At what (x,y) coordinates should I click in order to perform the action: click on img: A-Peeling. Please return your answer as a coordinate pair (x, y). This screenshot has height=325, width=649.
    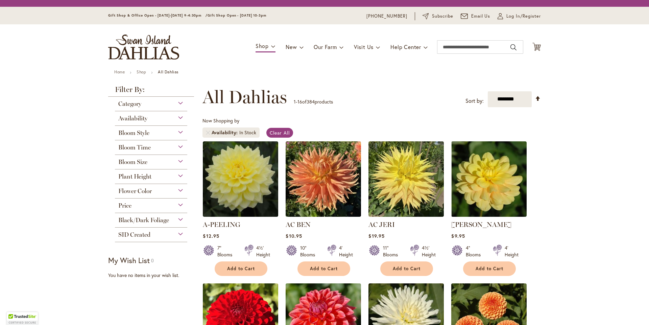
    Looking at the image, I should click on (240, 179).